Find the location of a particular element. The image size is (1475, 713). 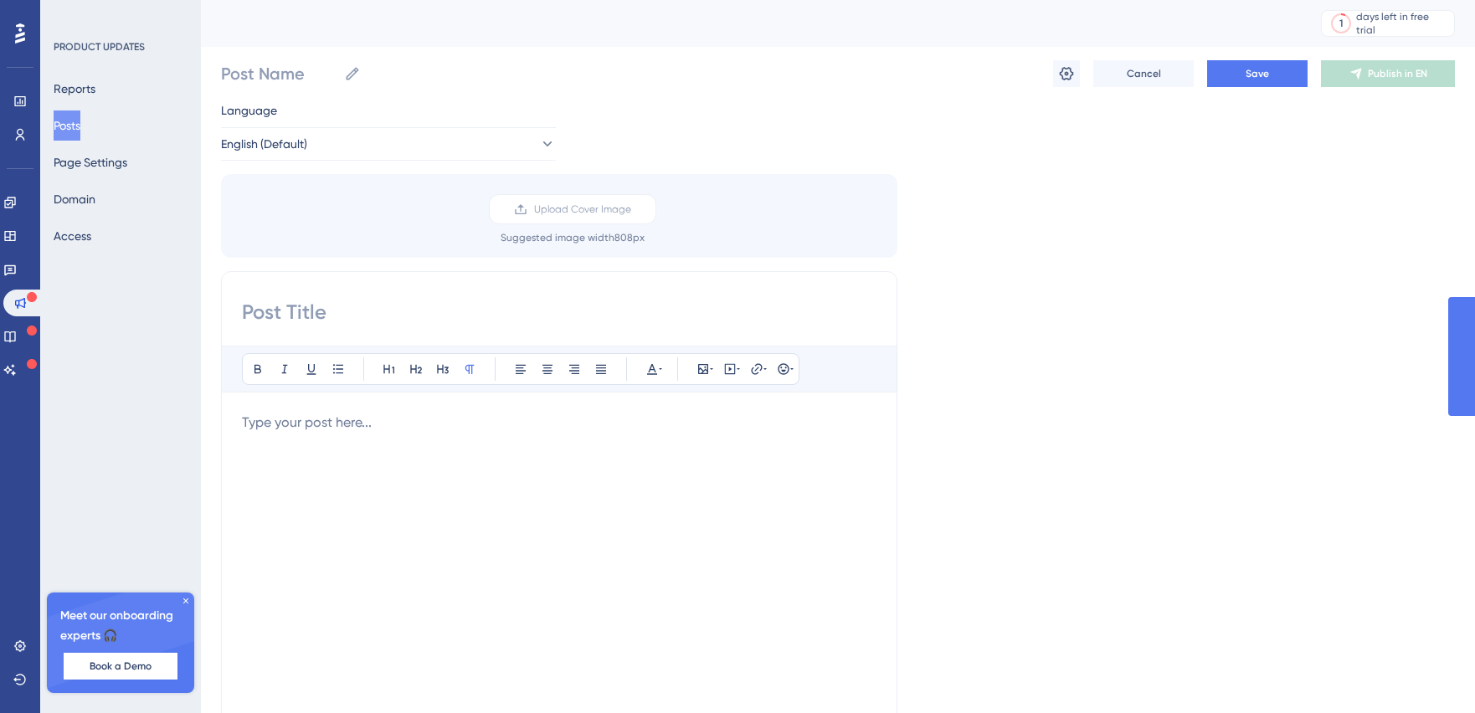

button: Book a Demo is located at coordinates (121, 666).